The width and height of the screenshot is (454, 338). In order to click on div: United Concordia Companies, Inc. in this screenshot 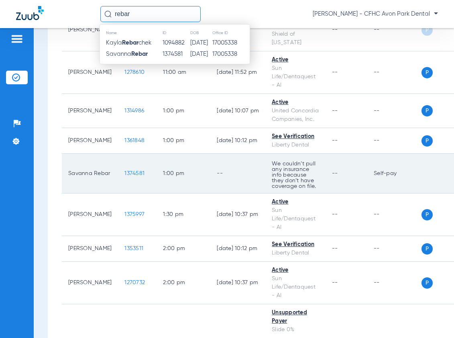, I will do `click(296, 115)`.